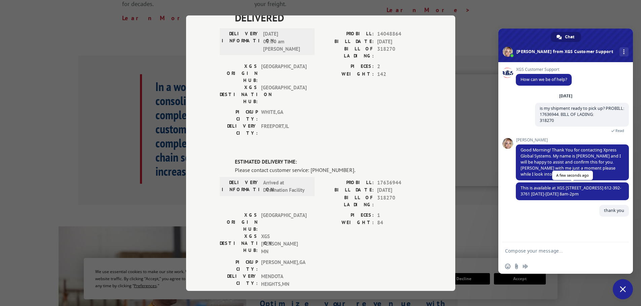 The height and width of the screenshot is (306, 641). What do you see at coordinates (623, 52) in the screenshot?
I see `div: More channels` at bounding box center [623, 52].